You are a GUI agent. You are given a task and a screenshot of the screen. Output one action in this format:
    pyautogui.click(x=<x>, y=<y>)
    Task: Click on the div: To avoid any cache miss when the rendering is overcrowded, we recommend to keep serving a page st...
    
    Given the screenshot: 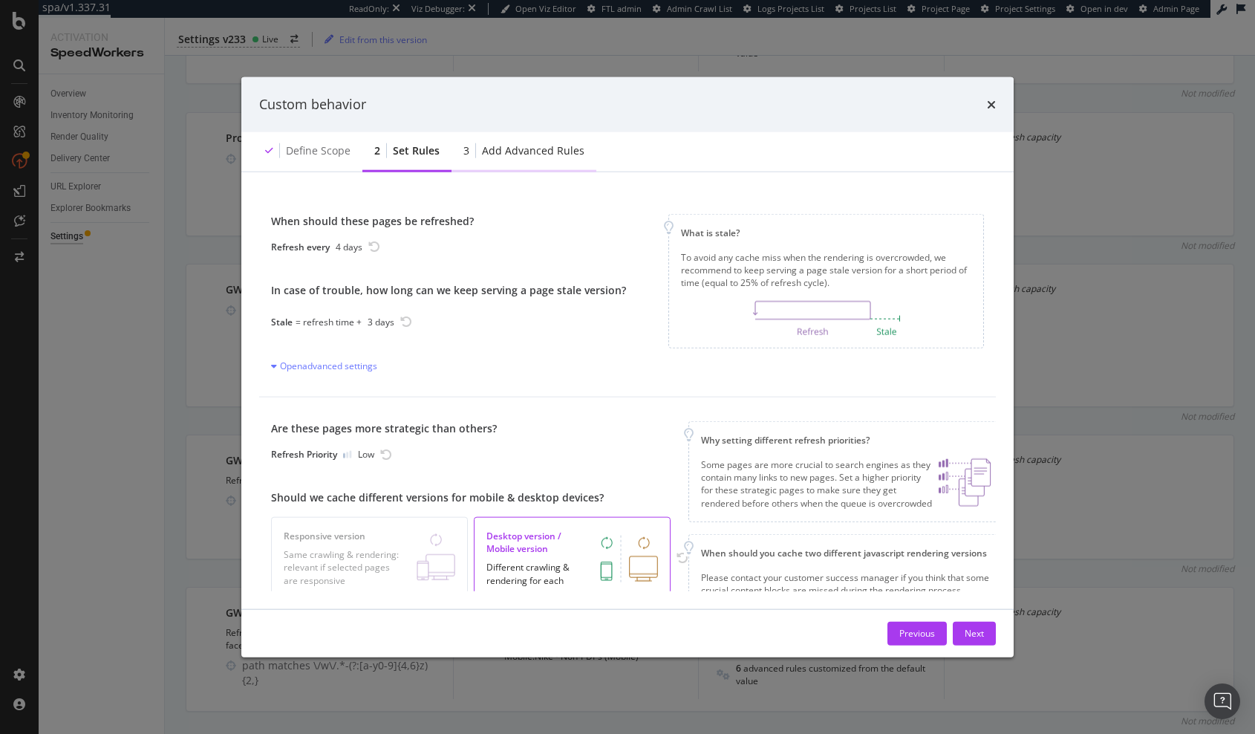 What is the action you would take?
    pyautogui.click(x=826, y=269)
    